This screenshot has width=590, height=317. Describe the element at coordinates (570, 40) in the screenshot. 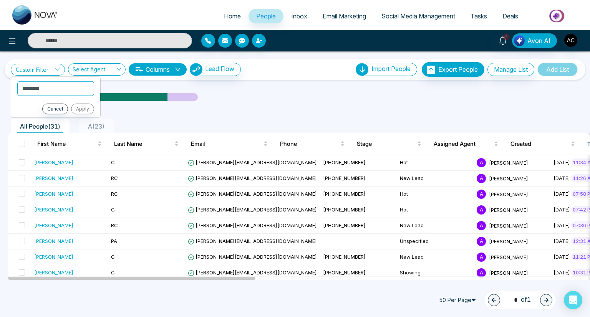

I see `img: User Avatar` at that location.